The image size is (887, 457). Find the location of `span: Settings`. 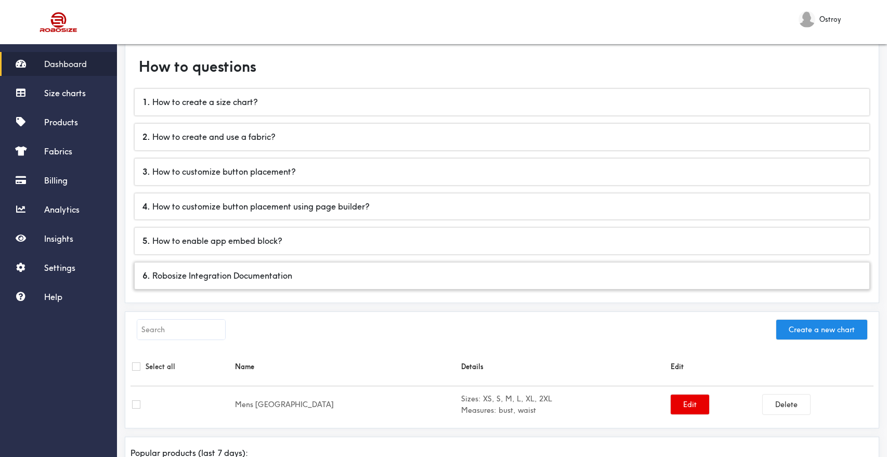

span: Settings is located at coordinates (60, 268).